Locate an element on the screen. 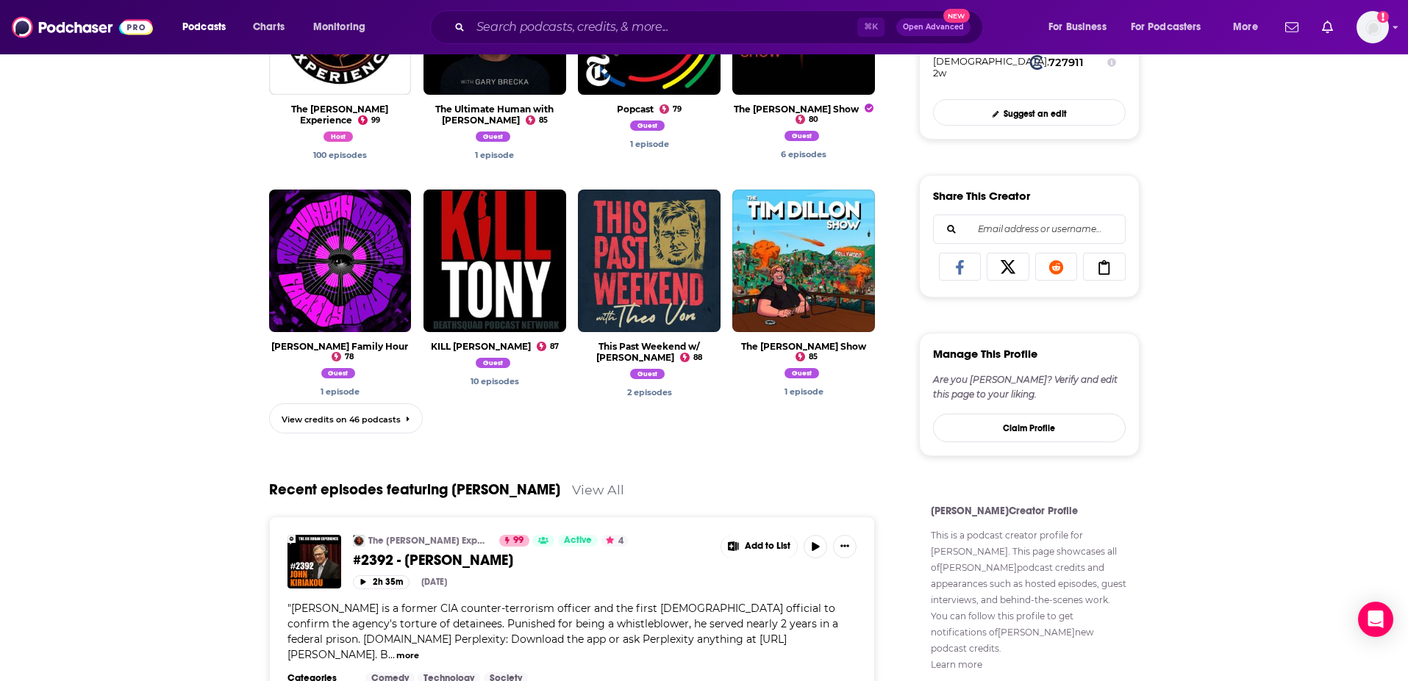  span: Add to List is located at coordinates (767, 546).